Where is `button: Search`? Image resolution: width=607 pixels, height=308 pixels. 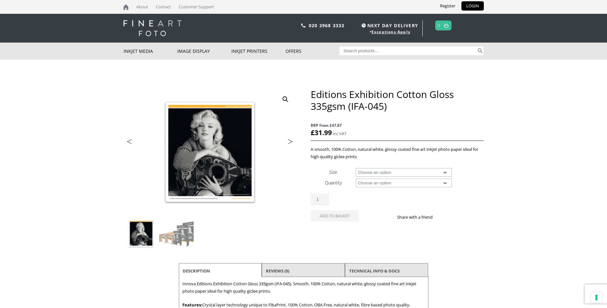
button: Search is located at coordinates (480, 51).